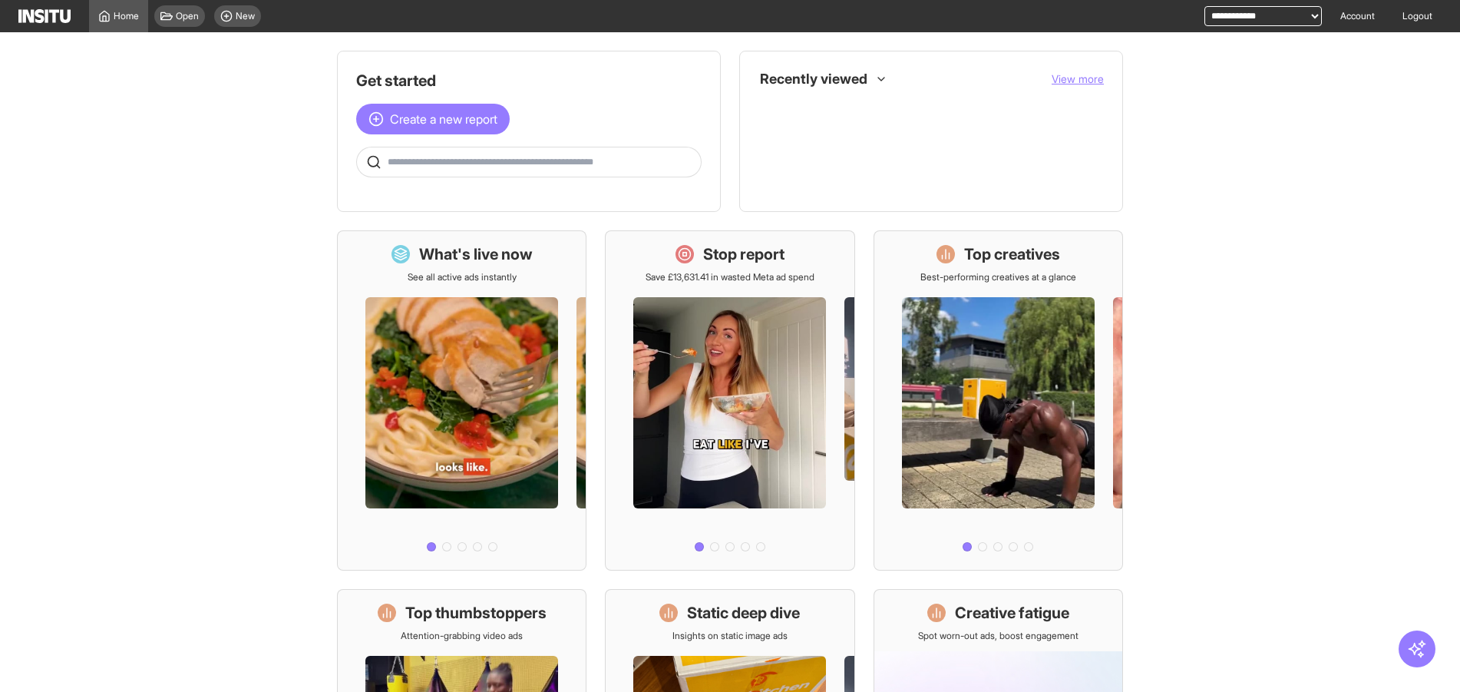 Image resolution: width=1460 pixels, height=692 pixels. I want to click on h1: What's live now, so click(476, 254).